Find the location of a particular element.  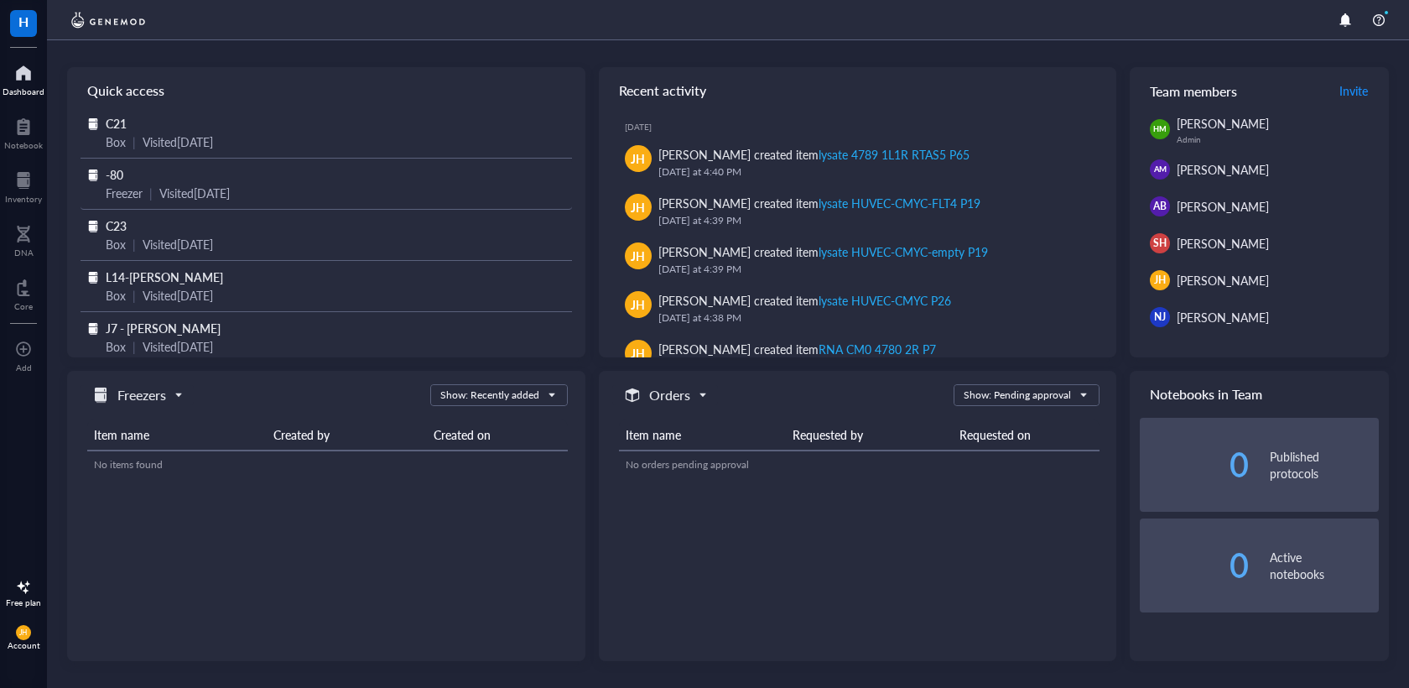

div: Published protocols is located at coordinates (1324, 465).